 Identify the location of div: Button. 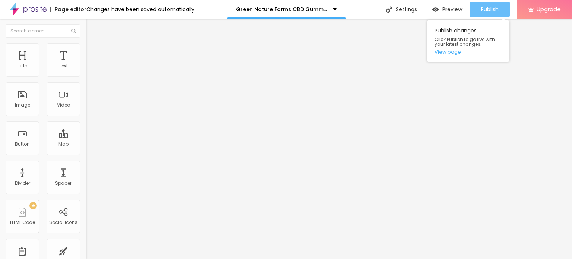
(22, 144).